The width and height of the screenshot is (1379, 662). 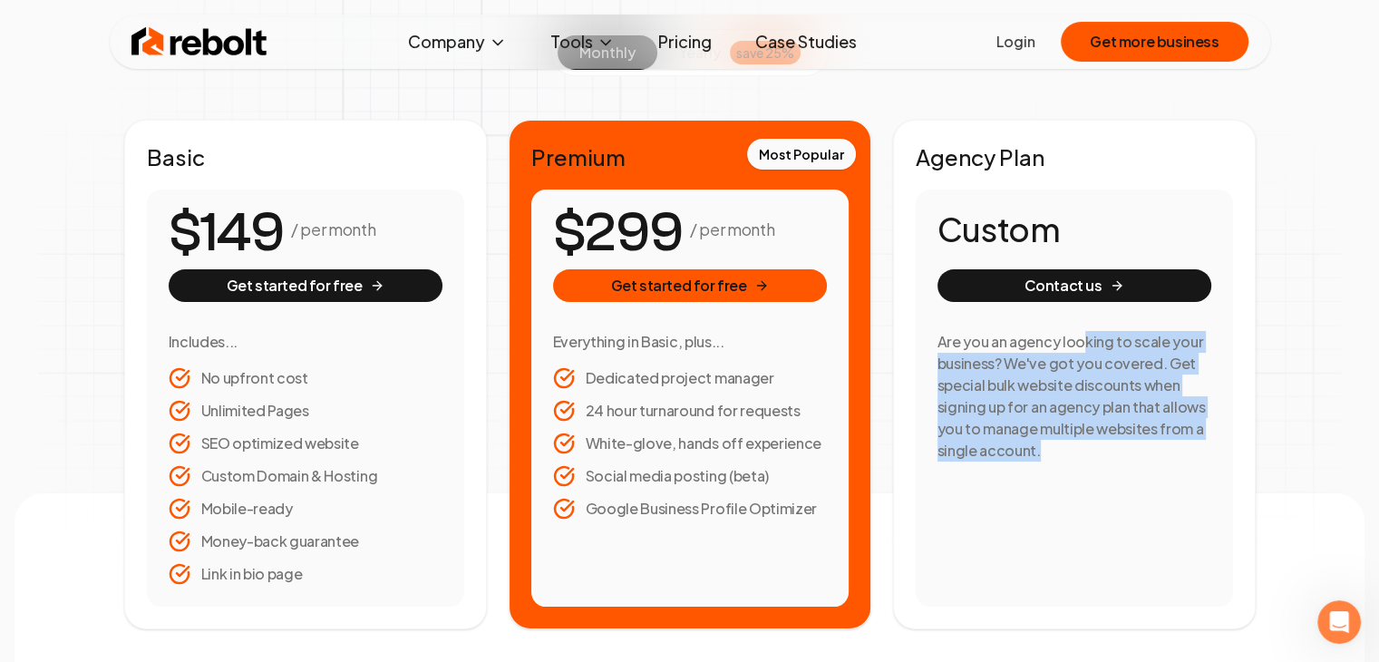 What do you see at coordinates (1074, 286) in the screenshot?
I see `button: Contact us` at bounding box center [1074, 286].